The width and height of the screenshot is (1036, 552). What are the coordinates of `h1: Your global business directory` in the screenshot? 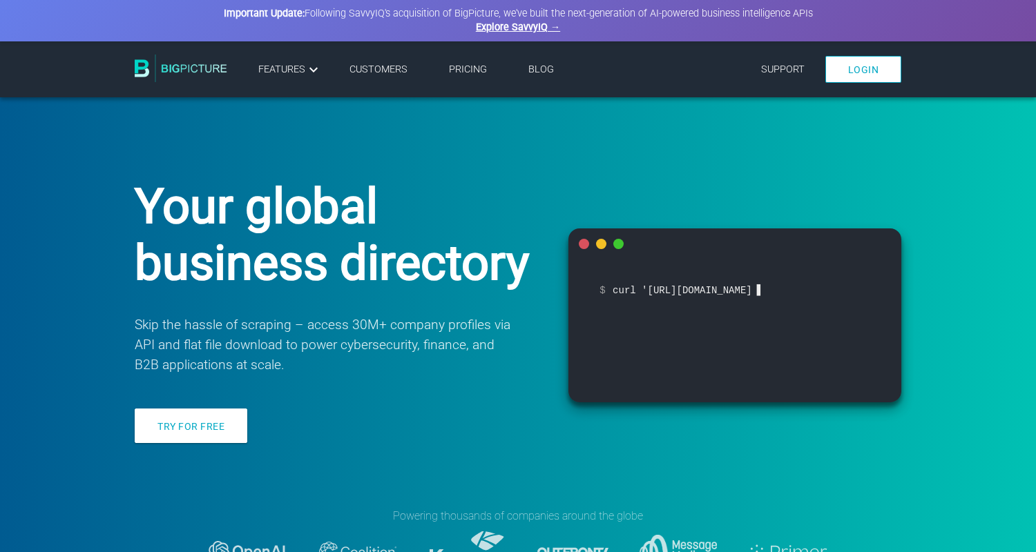 It's located at (334, 235).